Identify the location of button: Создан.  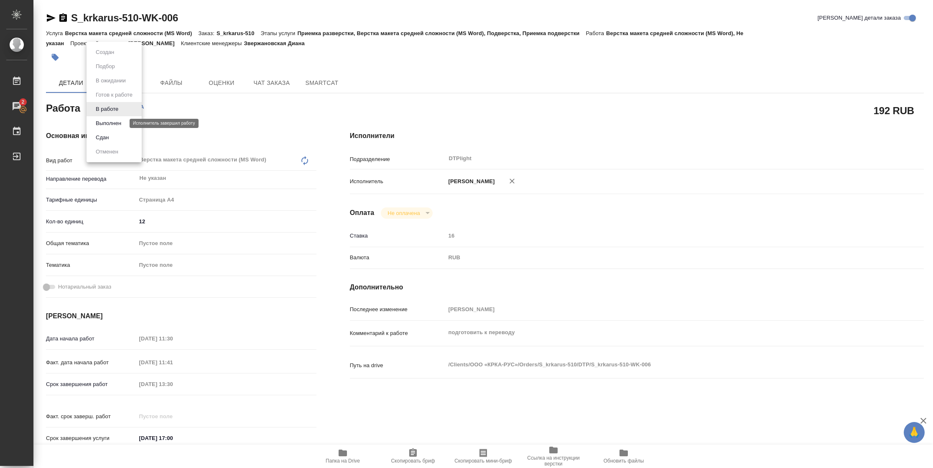
(105, 52).